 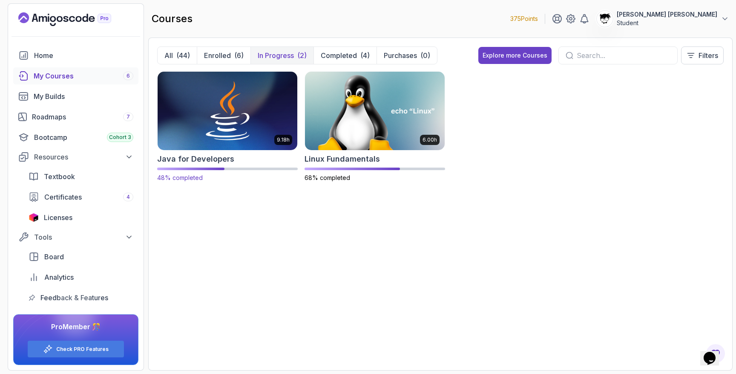 What do you see at coordinates (83, 76) in the screenshot?
I see `div: My Courses` at bounding box center [83, 76].